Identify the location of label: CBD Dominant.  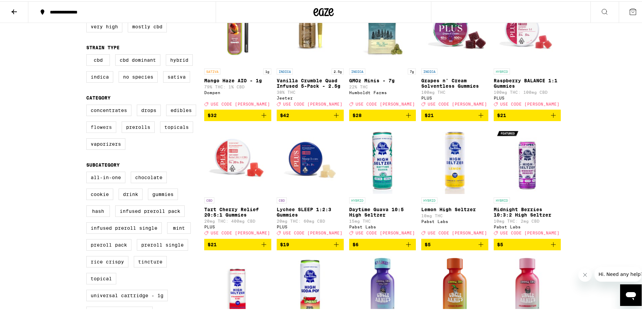
(138, 59).